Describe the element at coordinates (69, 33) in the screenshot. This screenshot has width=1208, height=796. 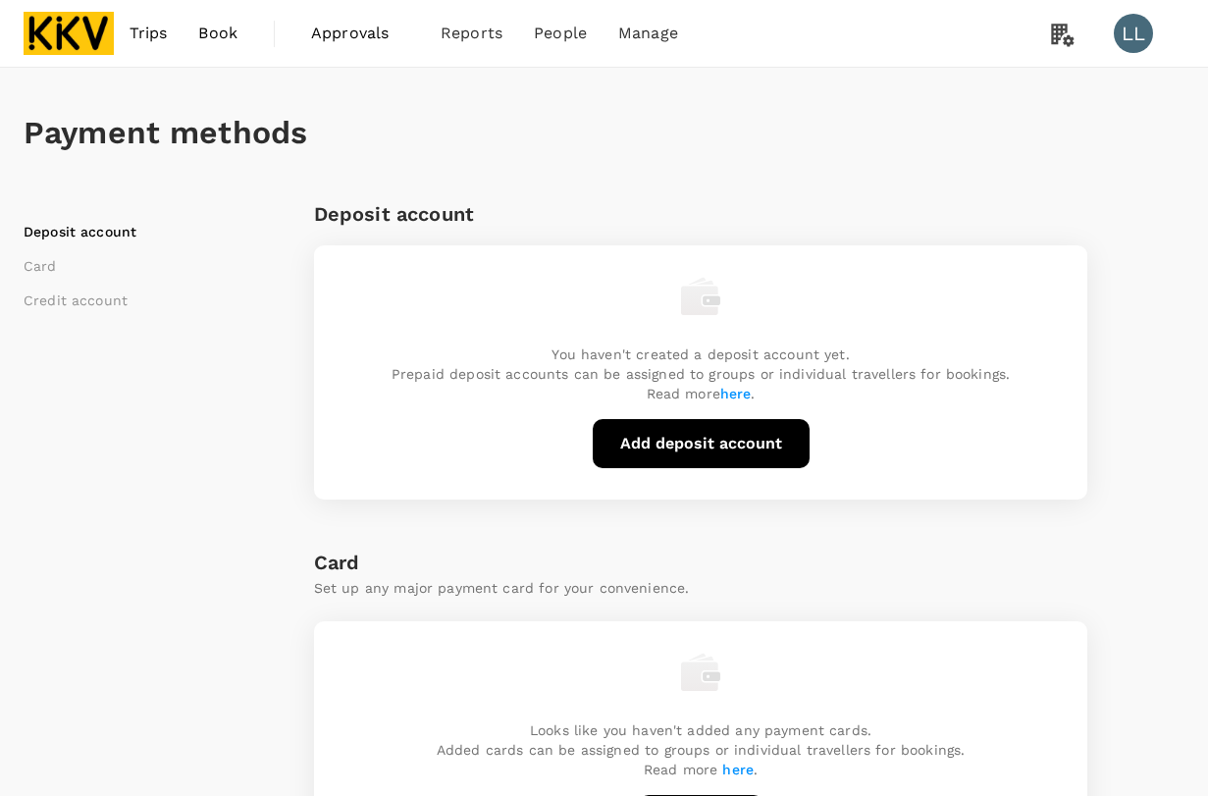
I see `img: KKV Supply Chain Sdn Bhd` at that location.